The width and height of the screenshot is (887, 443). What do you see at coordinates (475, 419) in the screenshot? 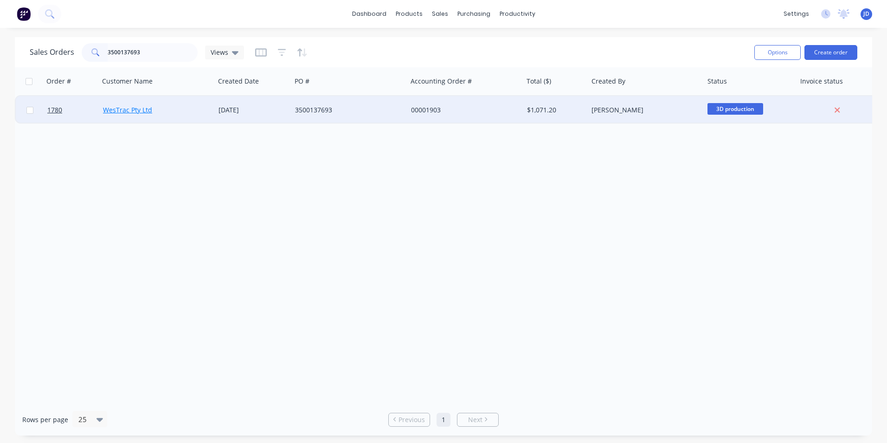
I see `span: Next` at bounding box center [475, 419].